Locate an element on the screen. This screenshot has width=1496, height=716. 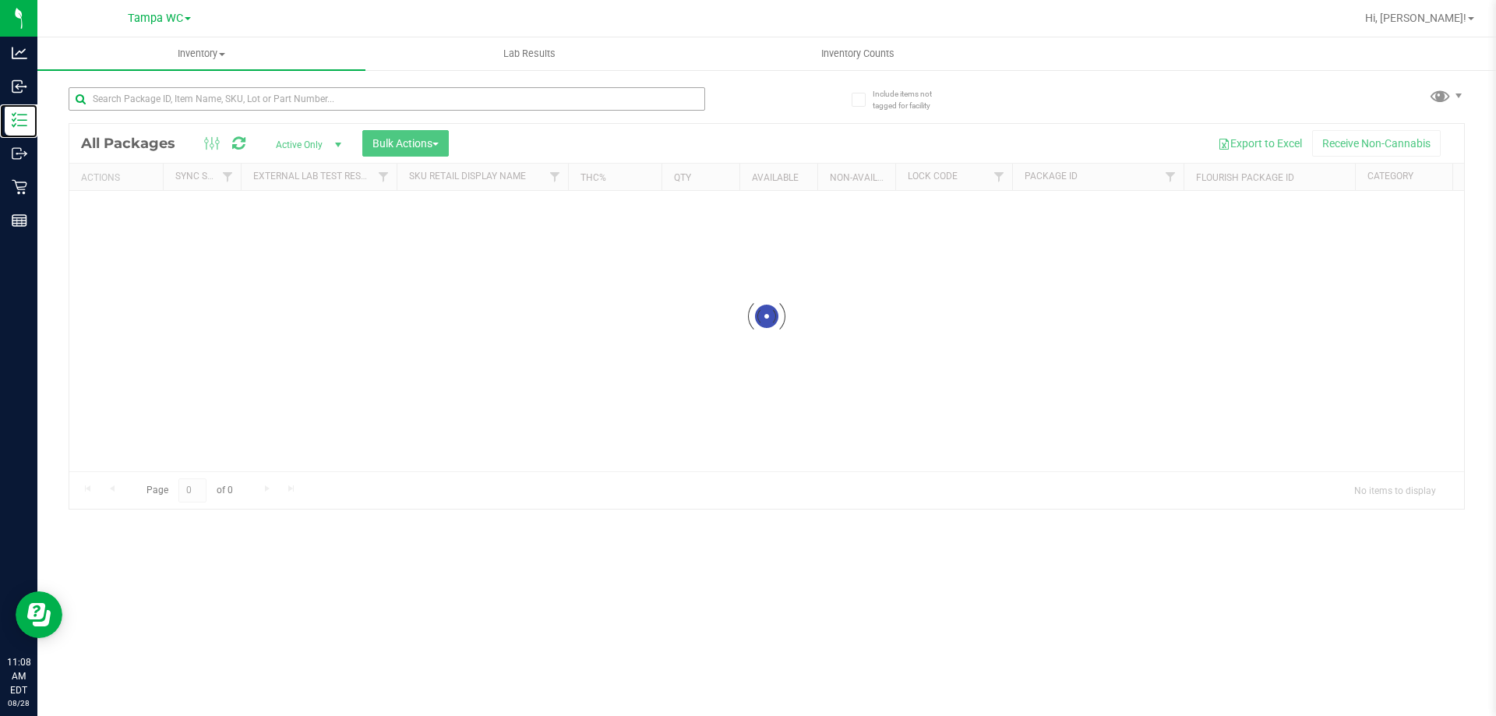
a: Inventory Counts is located at coordinates (857, 54).